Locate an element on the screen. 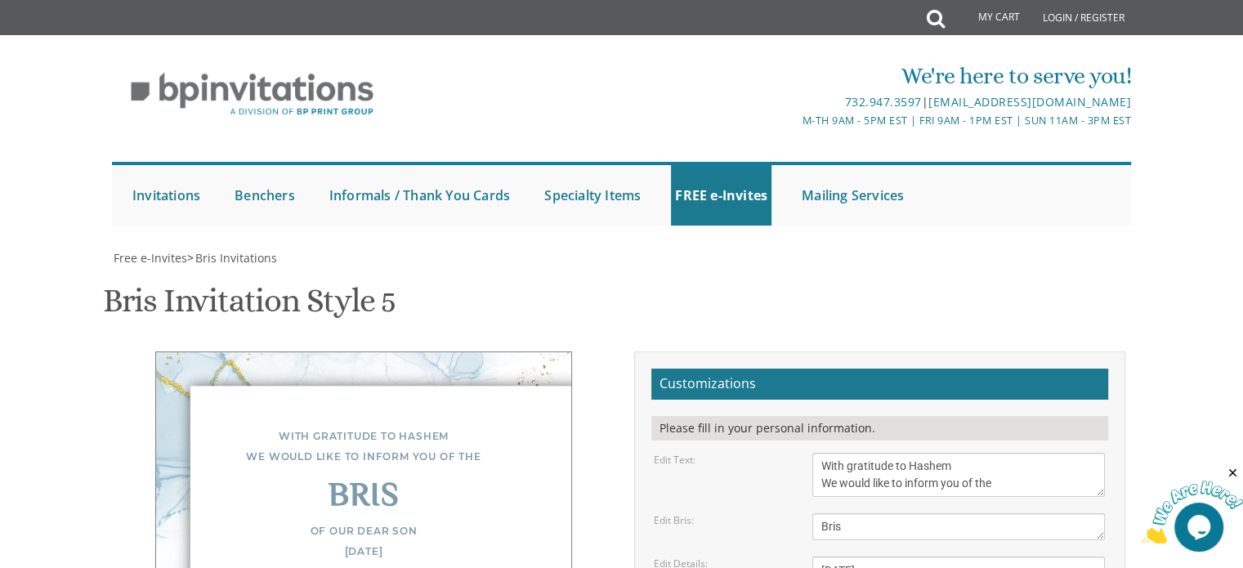  a: Benchers is located at coordinates (265, 195).